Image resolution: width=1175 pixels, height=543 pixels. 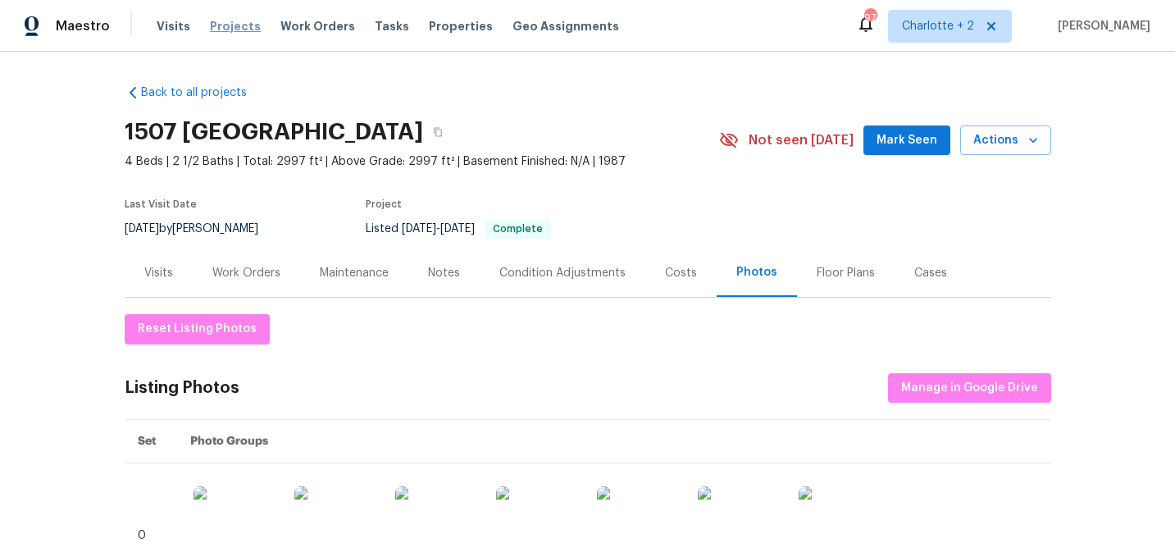 What do you see at coordinates (392, 26) in the screenshot?
I see `span: Tasks` at bounding box center [392, 26].